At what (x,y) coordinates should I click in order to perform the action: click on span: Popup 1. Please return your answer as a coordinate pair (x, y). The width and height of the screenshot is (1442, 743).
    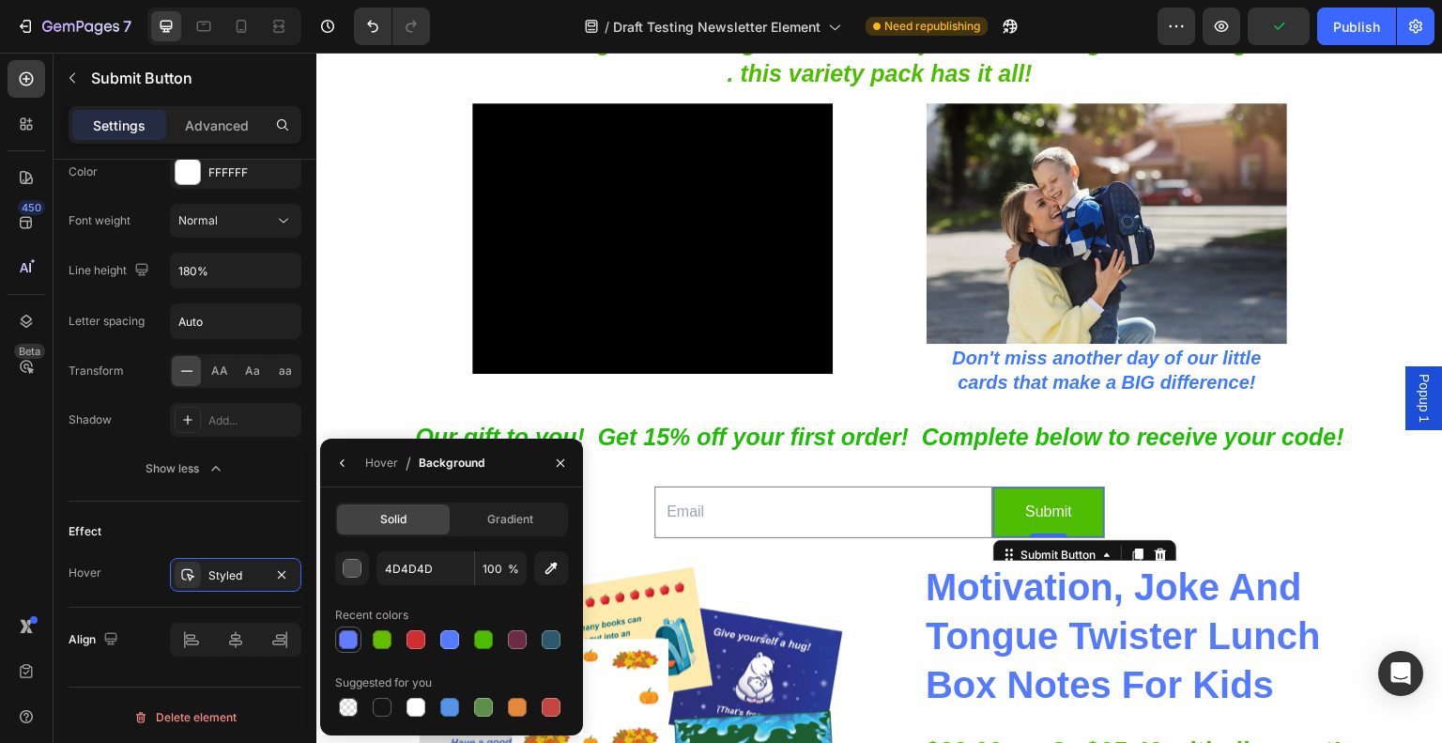
    Looking at the image, I should click on (1108, 345).